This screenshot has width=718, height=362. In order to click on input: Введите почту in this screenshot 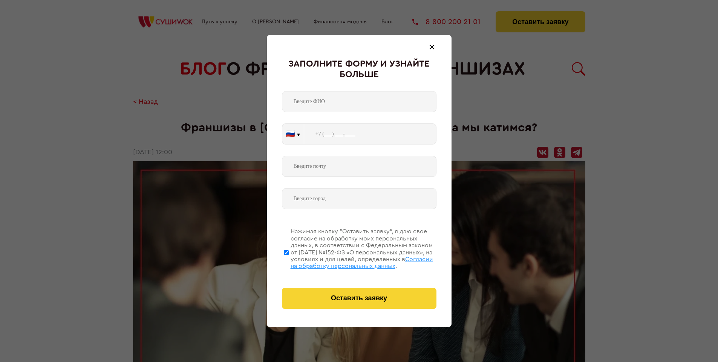, I will do `click(359, 167)`.